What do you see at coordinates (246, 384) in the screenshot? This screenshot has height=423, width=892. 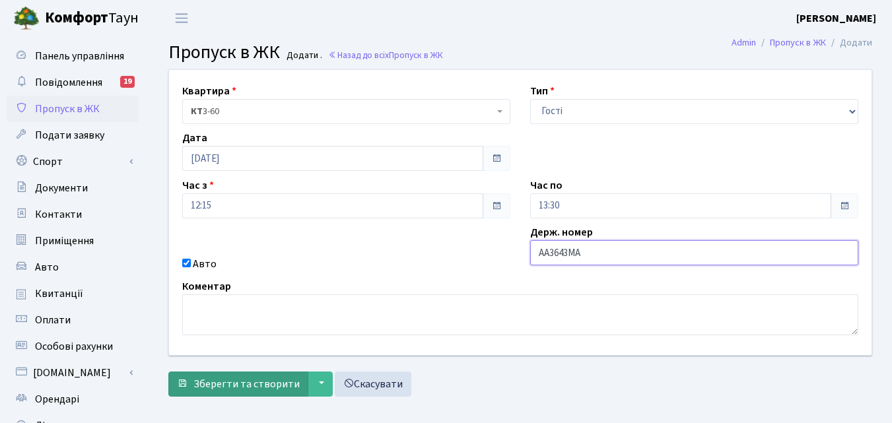 I see `span: Зберегти та створити` at bounding box center [246, 384].